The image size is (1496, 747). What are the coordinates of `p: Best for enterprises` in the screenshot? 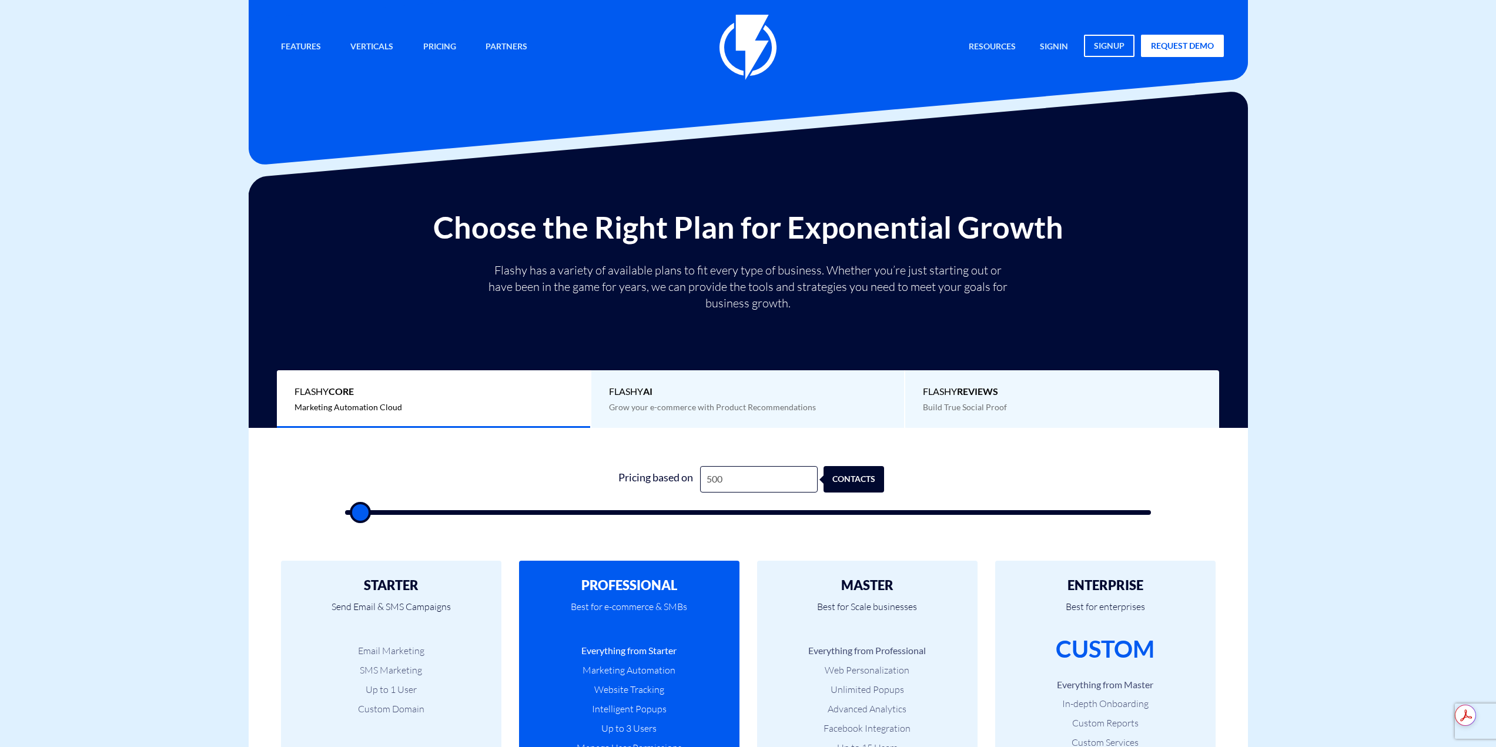 It's located at (1105, 613).